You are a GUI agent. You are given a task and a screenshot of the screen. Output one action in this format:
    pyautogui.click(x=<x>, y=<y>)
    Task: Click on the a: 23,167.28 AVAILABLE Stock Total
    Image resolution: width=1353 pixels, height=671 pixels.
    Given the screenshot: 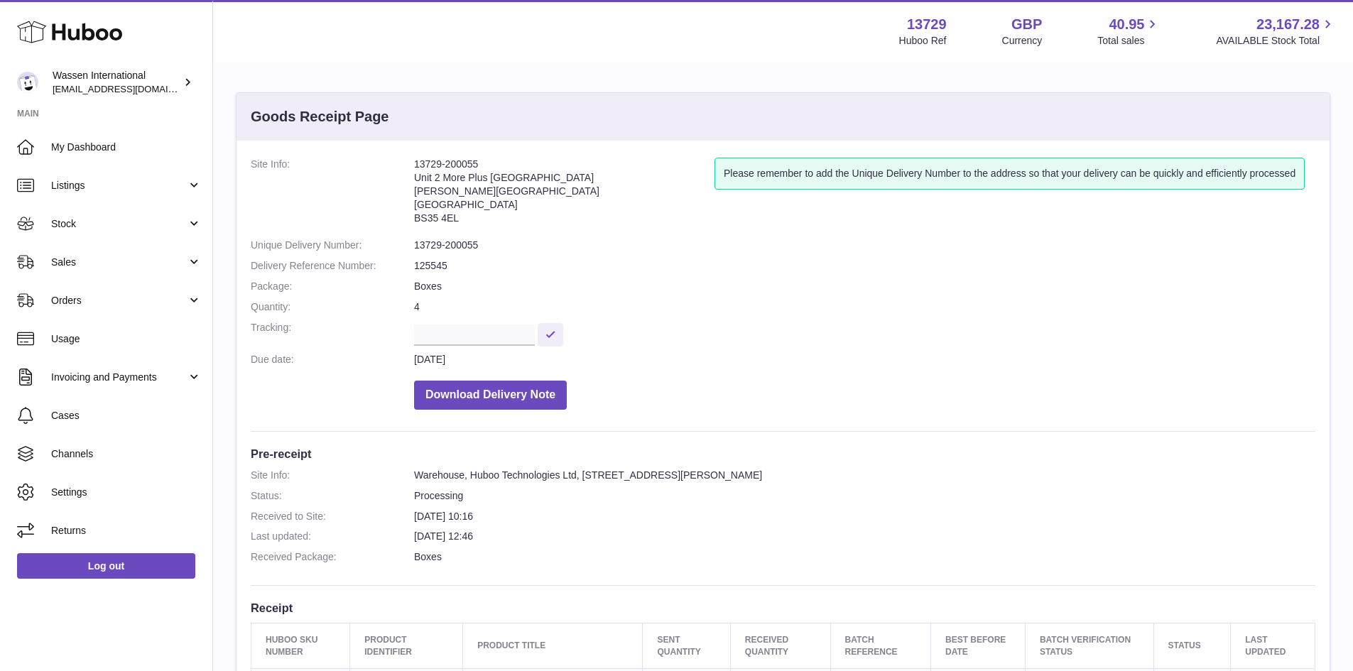 What is the action you would take?
    pyautogui.click(x=1276, y=31)
    